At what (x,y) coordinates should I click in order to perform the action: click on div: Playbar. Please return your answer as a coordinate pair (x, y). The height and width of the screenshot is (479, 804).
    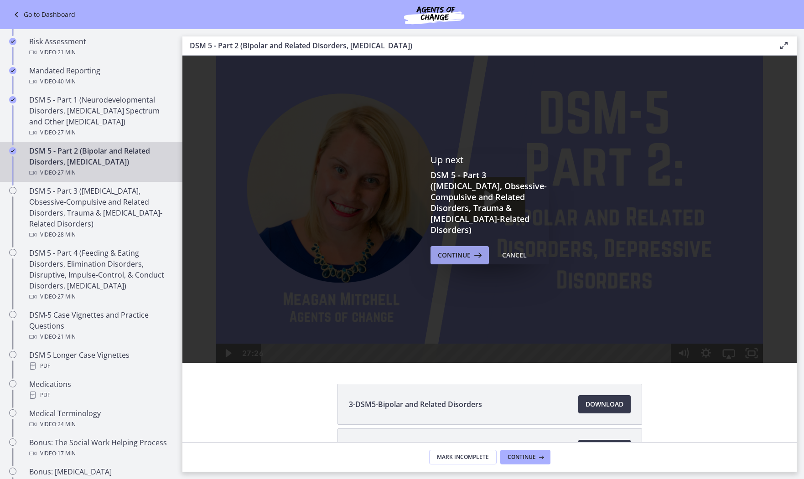
    Looking at the image, I should click on (286, 298).